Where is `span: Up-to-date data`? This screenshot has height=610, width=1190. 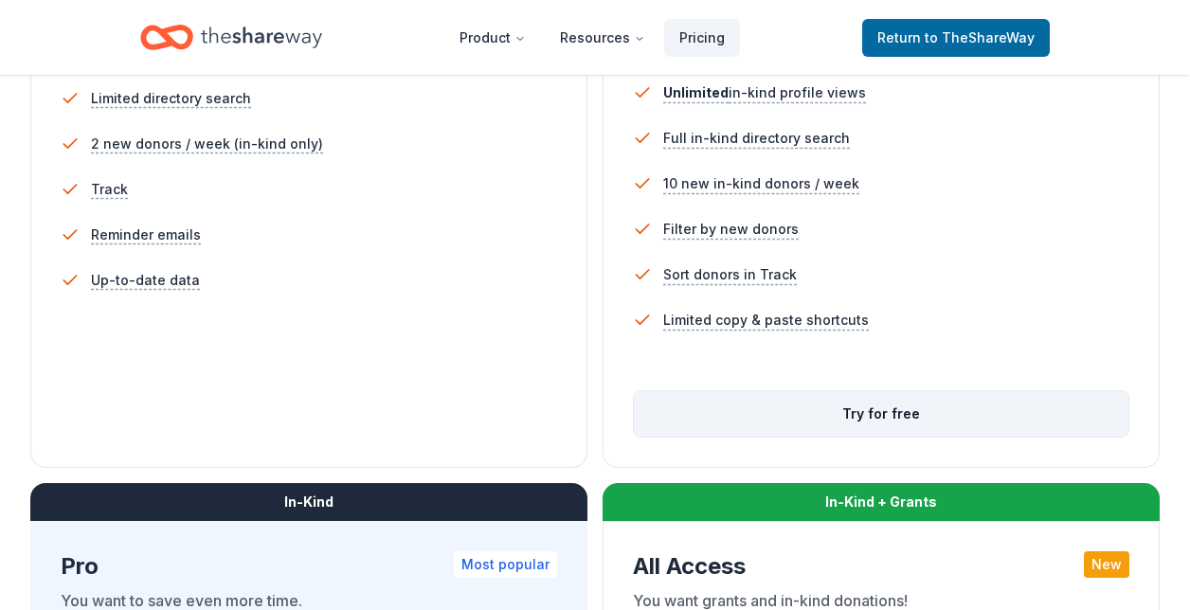
span: Up-to-date data is located at coordinates (145, 280).